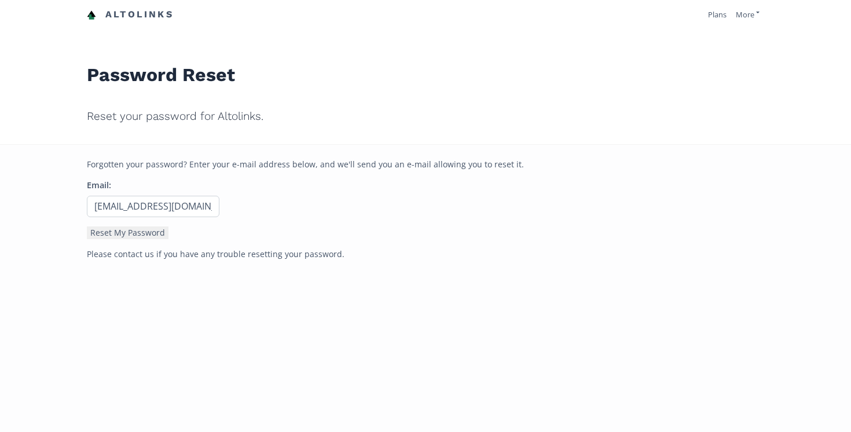 Image resolution: width=851 pixels, height=432 pixels. I want to click on a: More, so click(747, 14).